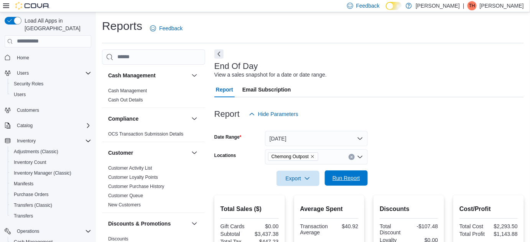  What do you see at coordinates (472, 6) in the screenshot?
I see `div: Tim Hales` at bounding box center [472, 6].